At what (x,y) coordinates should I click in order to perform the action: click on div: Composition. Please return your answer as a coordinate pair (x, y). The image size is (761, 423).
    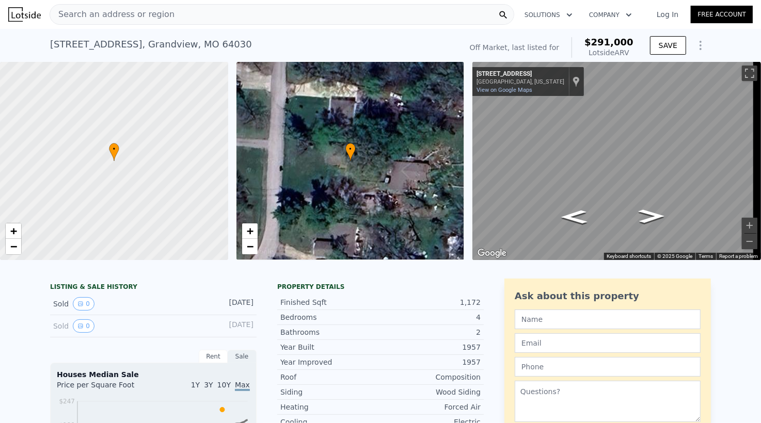
    Looking at the image, I should click on (430, 377).